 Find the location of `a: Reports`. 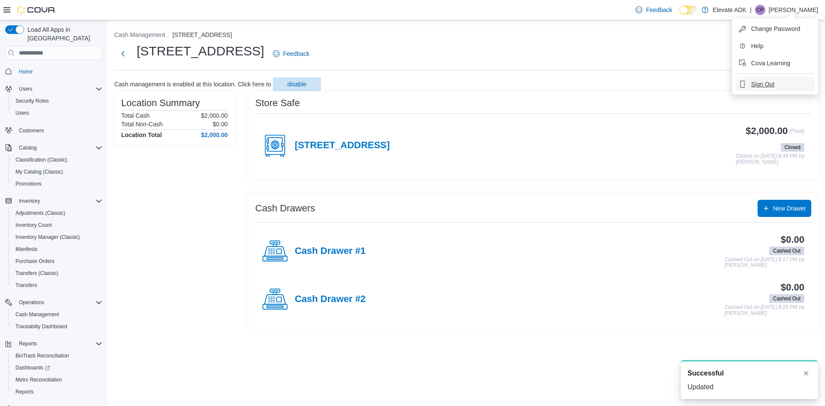

a: Reports is located at coordinates (24, 392).